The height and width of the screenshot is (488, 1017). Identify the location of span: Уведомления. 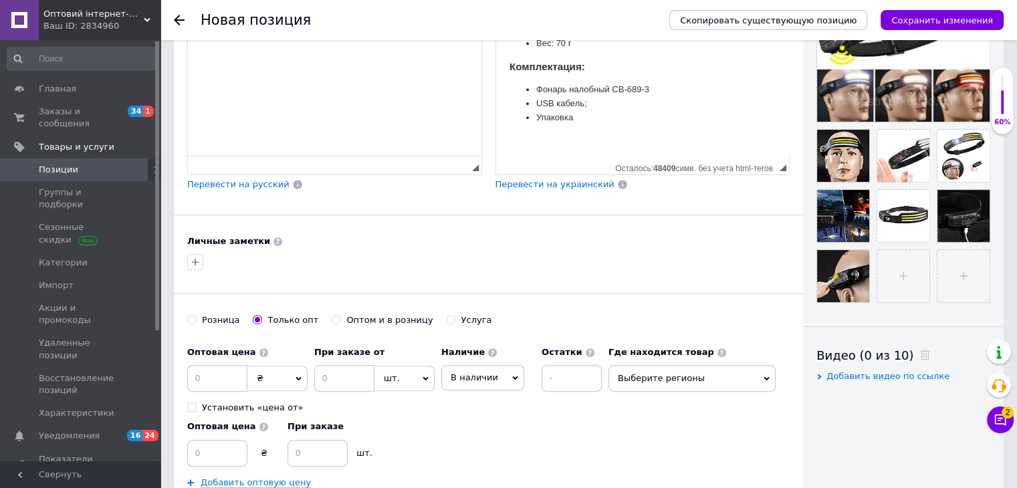
(69, 436).